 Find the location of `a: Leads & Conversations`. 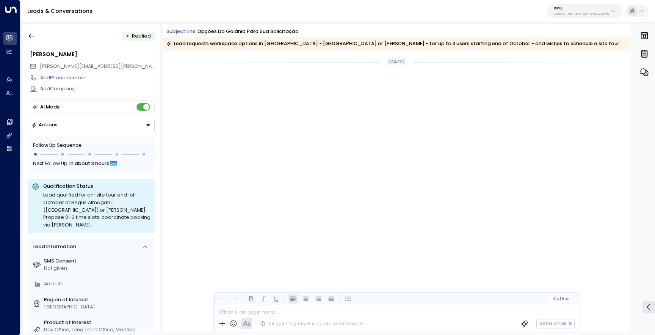

a: Leads & Conversations is located at coordinates (60, 11).